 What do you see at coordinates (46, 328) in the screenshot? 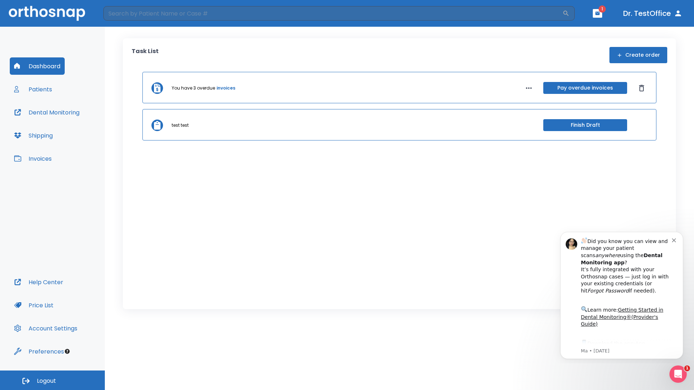
I see `button: Account Settings` at bounding box center [46, 328].